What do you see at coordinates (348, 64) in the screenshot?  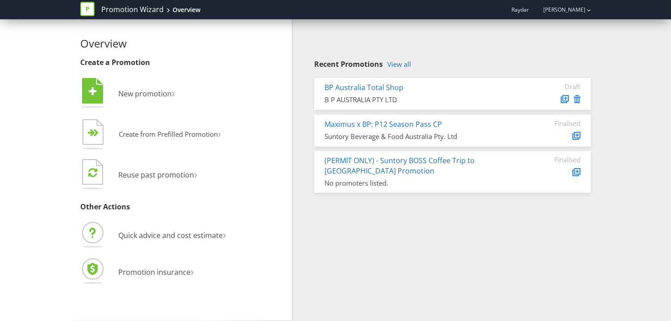 I see `span: Recent Promotions` at bounding box center [348, 64].